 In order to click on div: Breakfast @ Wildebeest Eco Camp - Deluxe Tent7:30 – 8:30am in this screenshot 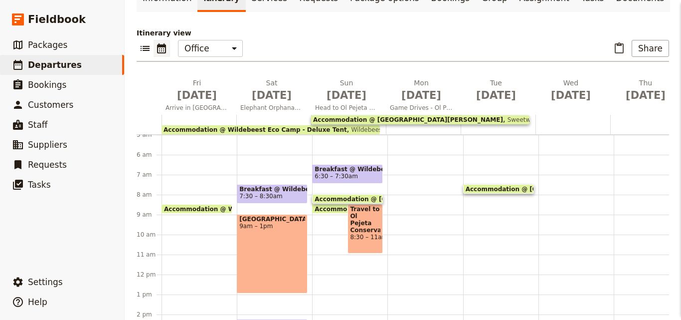, I will do `click(272, 193)`.